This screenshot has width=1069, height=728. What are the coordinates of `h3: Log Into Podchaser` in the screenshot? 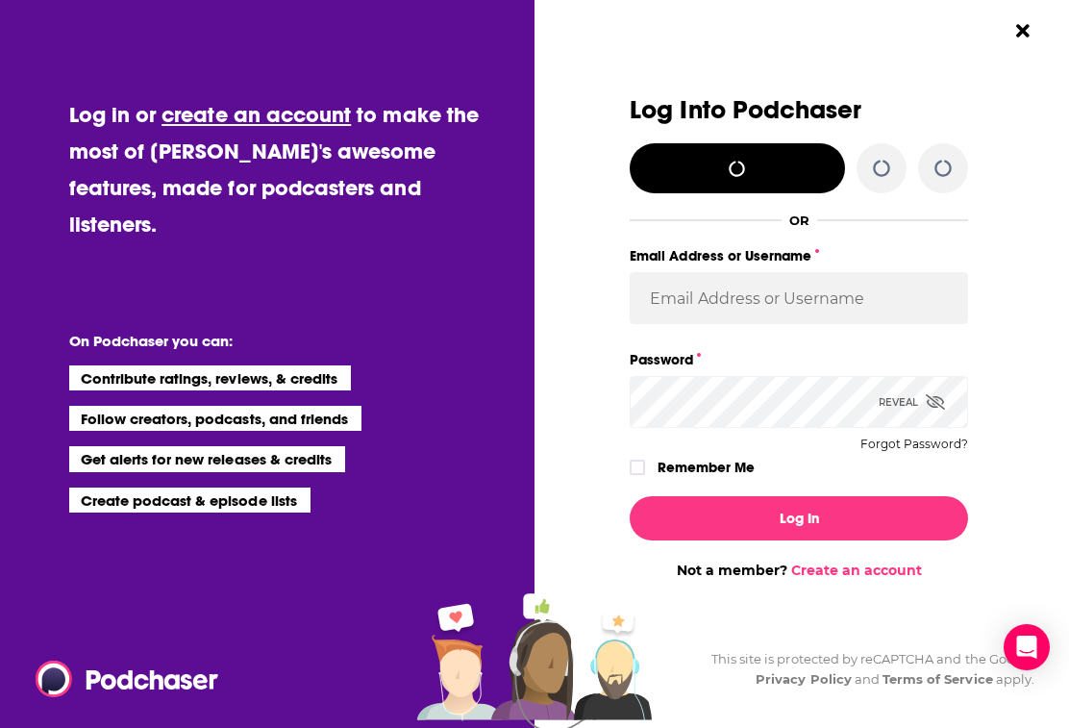 It's located at (799, 110).